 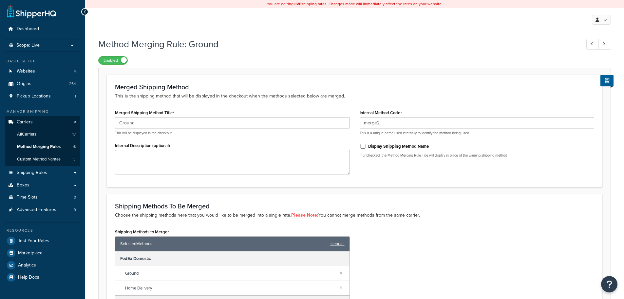 What do you see at coordinates (43, 96) in the screenshot?
I see `a: Pickup Locations1` at bounding box center [43, 96].